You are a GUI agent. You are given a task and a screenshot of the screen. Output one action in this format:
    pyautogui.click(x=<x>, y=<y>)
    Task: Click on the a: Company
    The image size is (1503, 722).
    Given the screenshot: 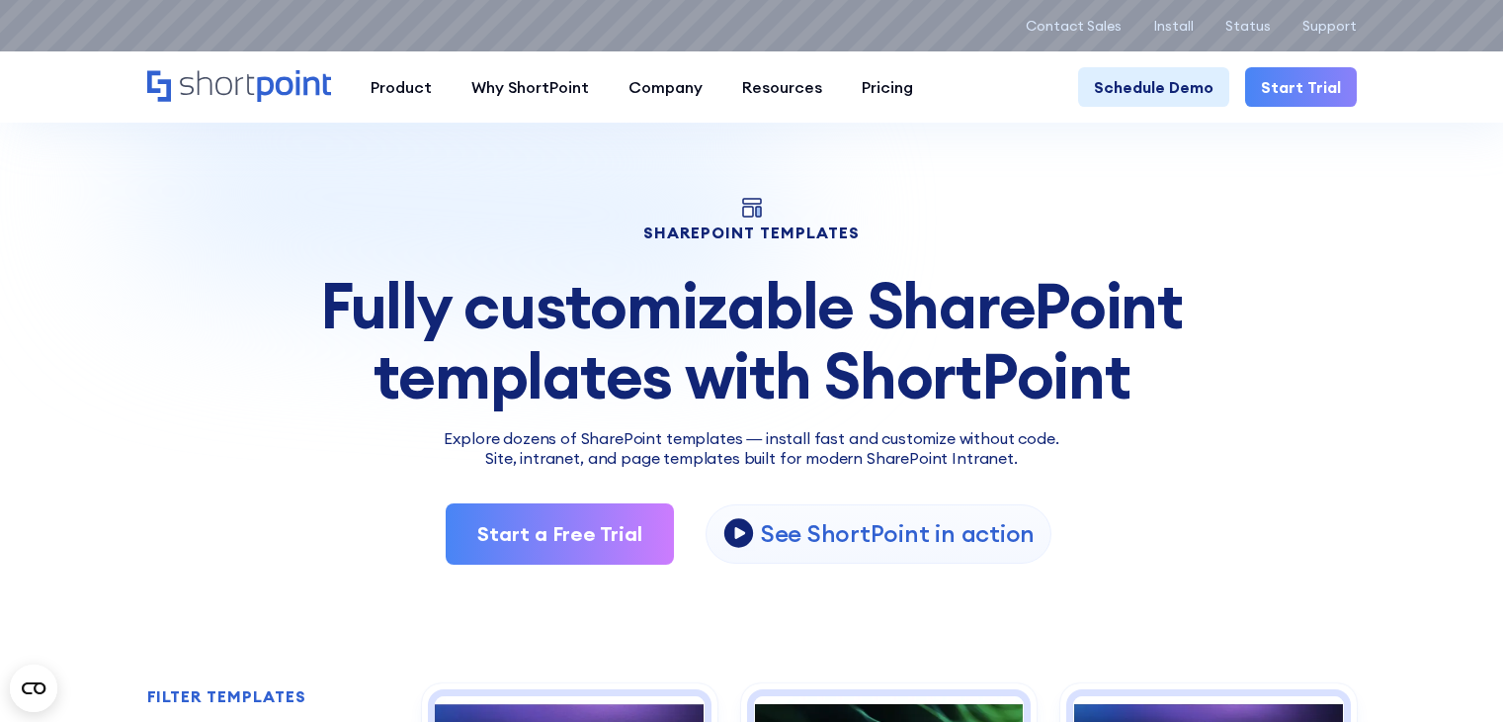 What is the action you would take?
    pyautogui.click(x=665, y=87)
    